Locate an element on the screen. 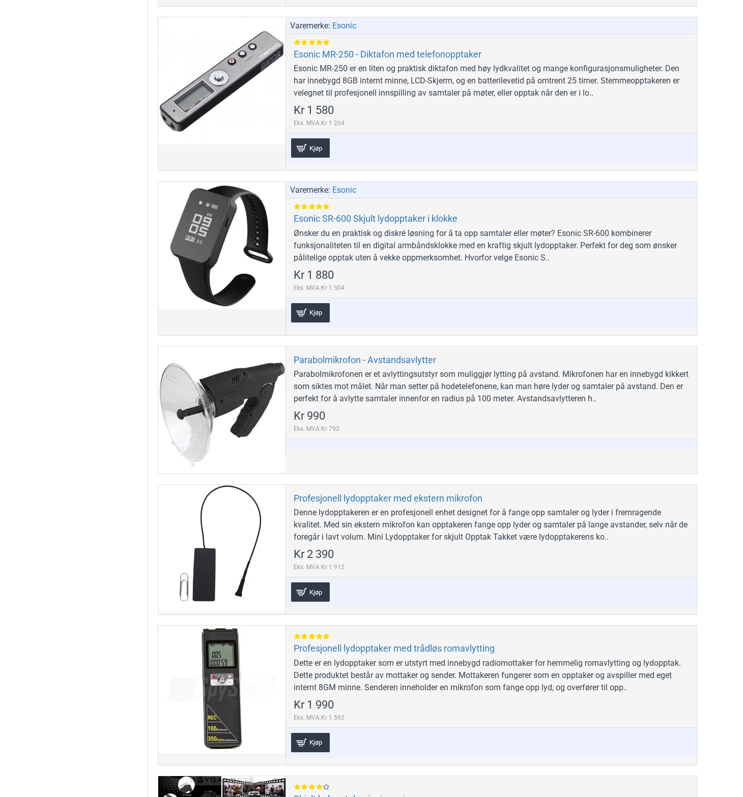 This screenshot has width=743, height=797. span: Eks. MVA:Kr 1 264 is located at coordinates (319, 123).